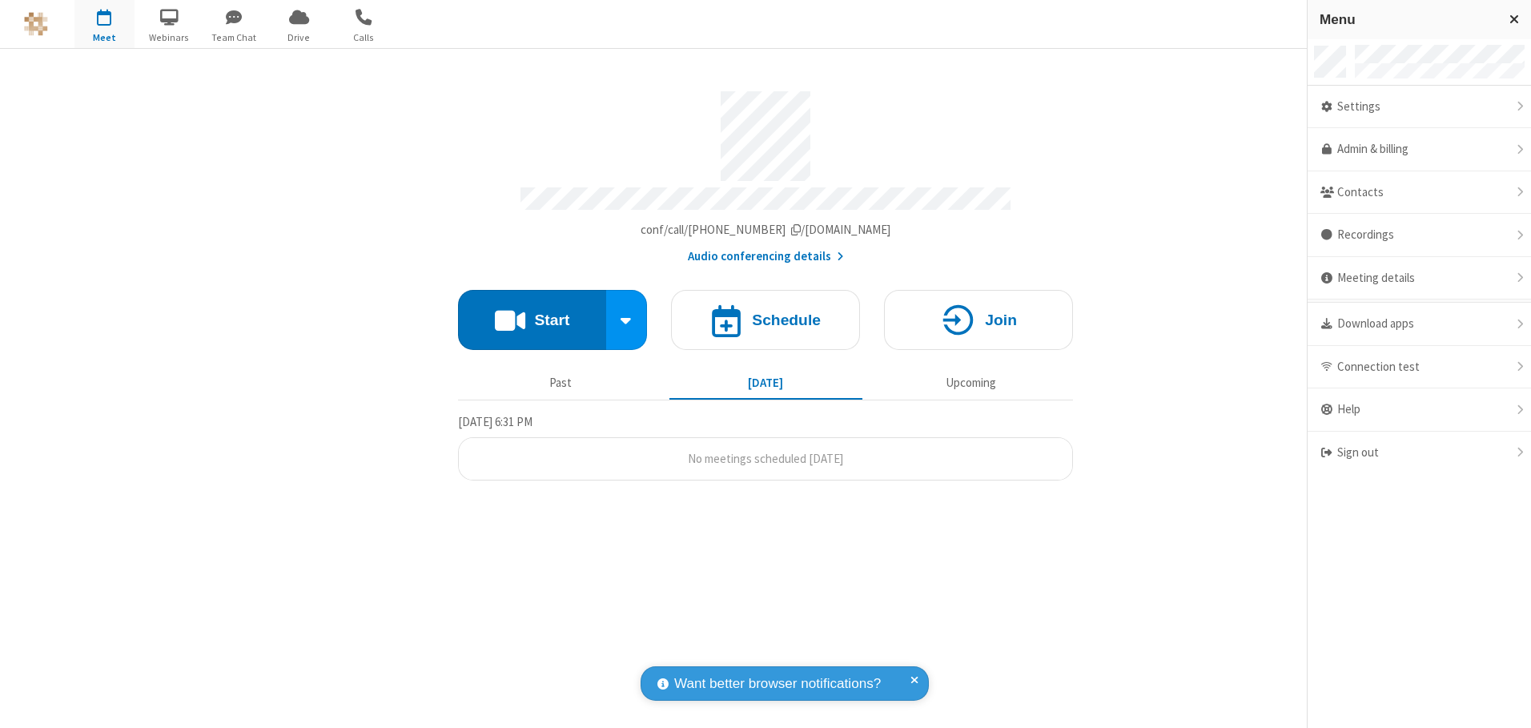 Image resolution: width=1531 pixels, height=728 pixels. What do you see at coordinates (978, 319) in the screenshot?
I see `button: Join` at bounding box center [978, 319].